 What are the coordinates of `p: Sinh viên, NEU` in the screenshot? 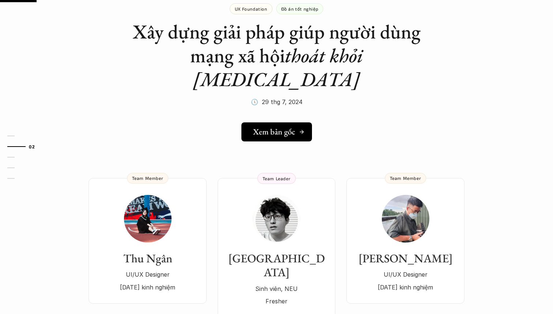 It's located at (277, 288).